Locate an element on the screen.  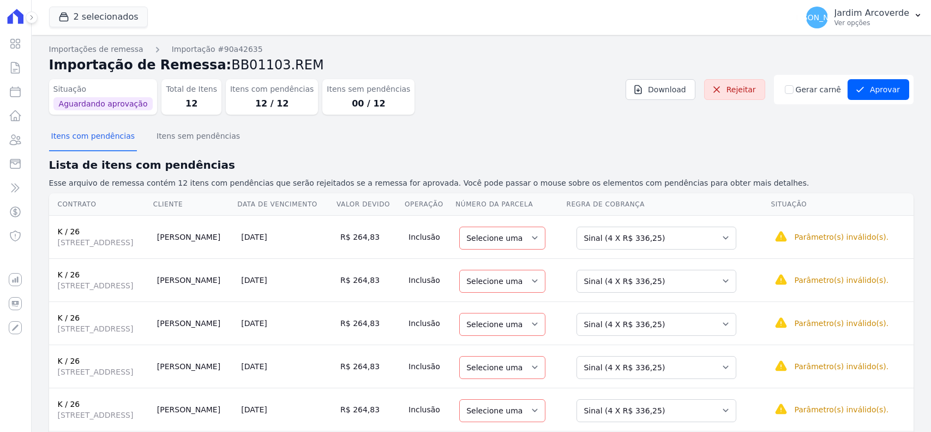
dt: Total de Itens is located at coordinates (191, 89).